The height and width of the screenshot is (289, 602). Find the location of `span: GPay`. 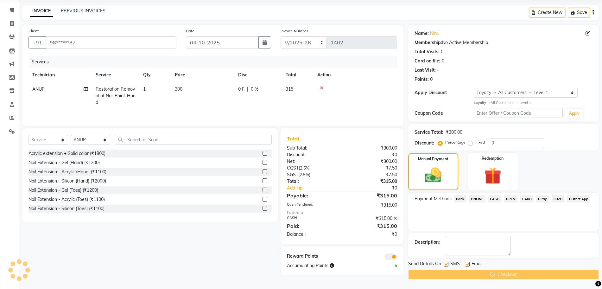

span: GPay is located at coordinates (543, 199).